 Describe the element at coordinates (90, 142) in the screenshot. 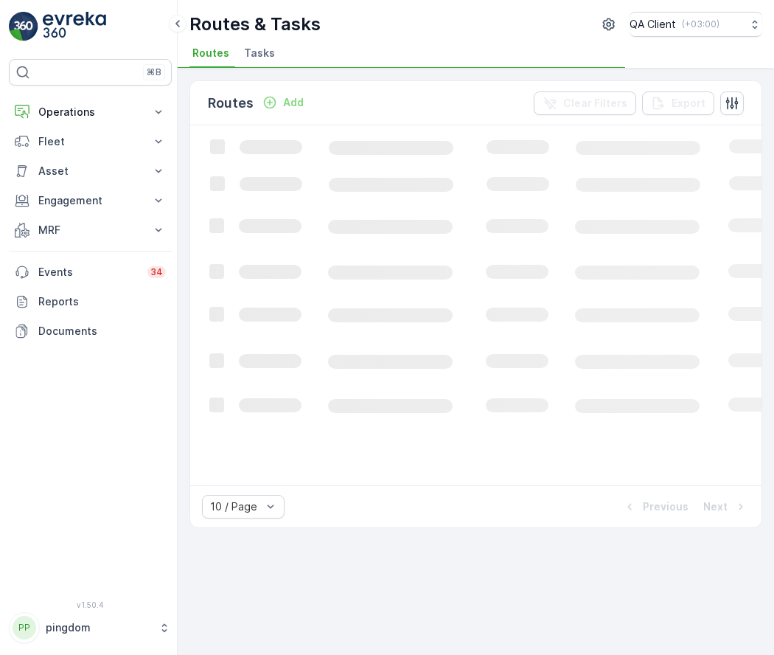

I see `p: Fleet` at that location.